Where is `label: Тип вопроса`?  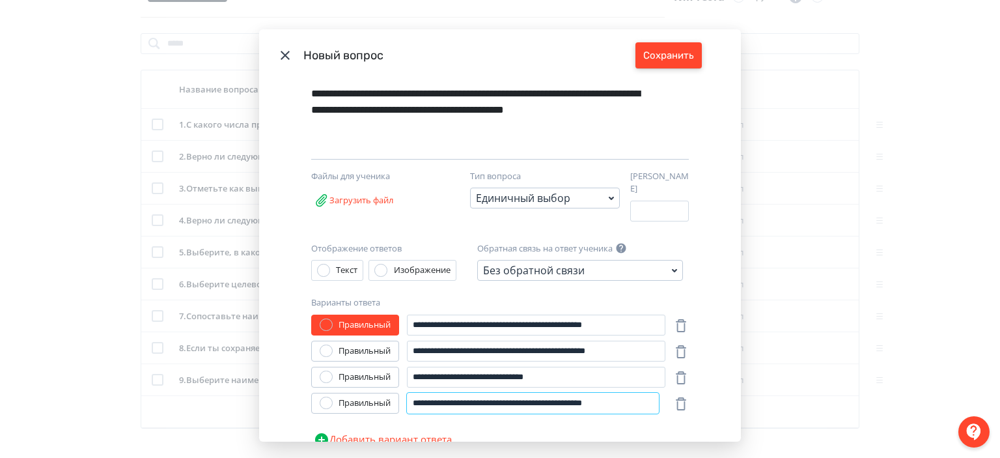
label: Тип вопроса is located at coordinates (495, 176).